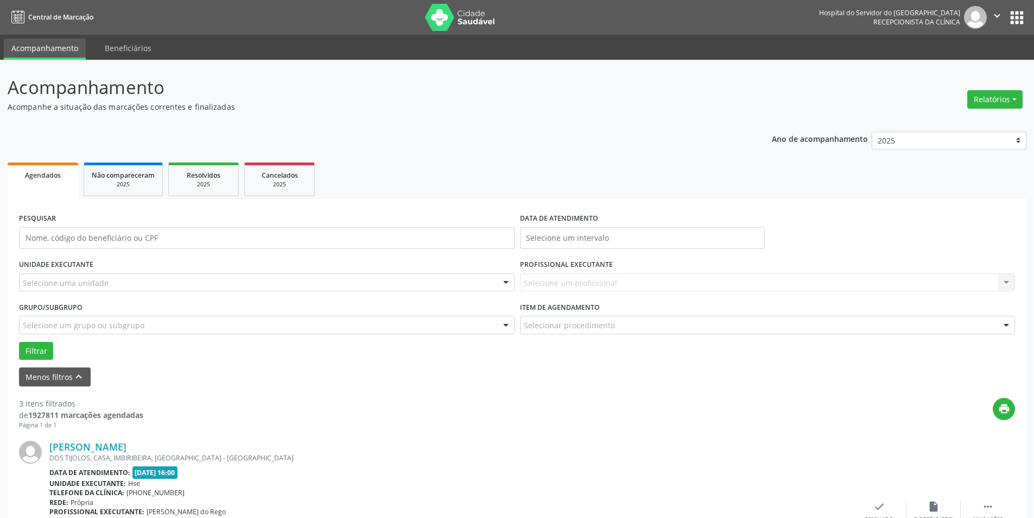  I want to click on button: Filtrar, so click(36, 351).